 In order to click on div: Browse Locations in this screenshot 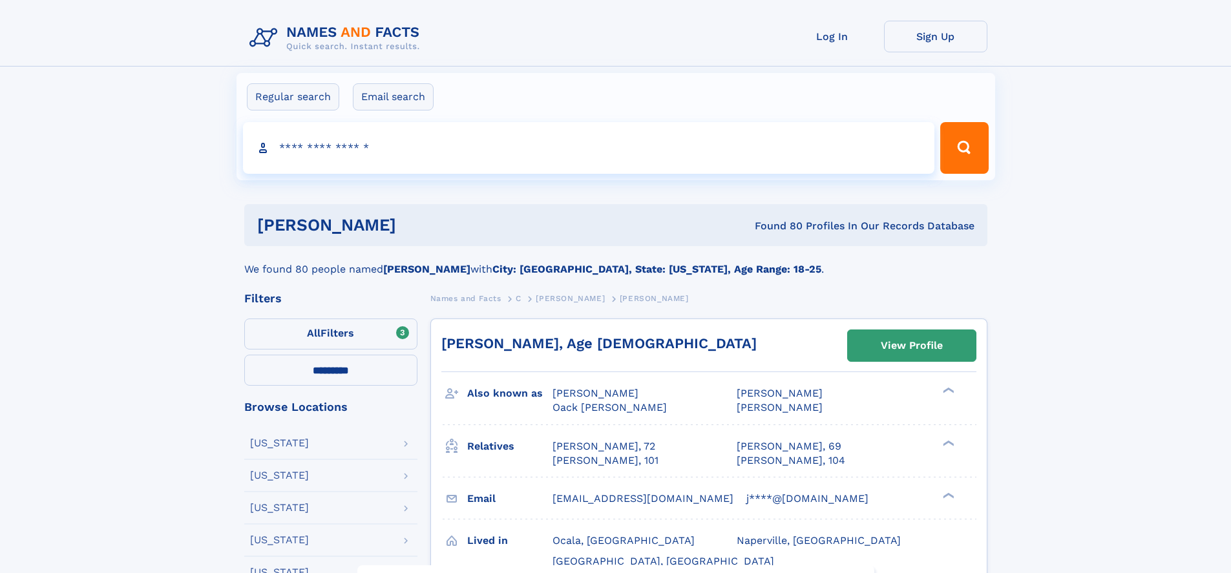, I will do `click(331, 407)`.